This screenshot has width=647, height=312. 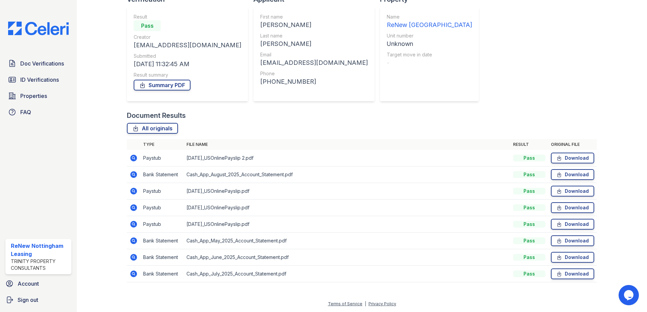 I want to click on td: Cash_App_July_2025_Account_Statement.pdf, so click(x=347, y=274).